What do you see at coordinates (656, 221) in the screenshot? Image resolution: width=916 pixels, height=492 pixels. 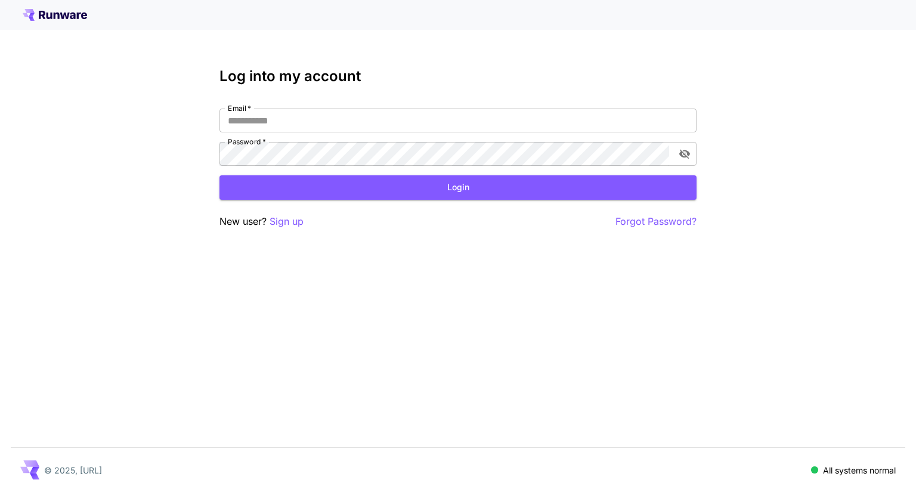 I see `button: Forgot Password?` at bounding box center [656, 221].